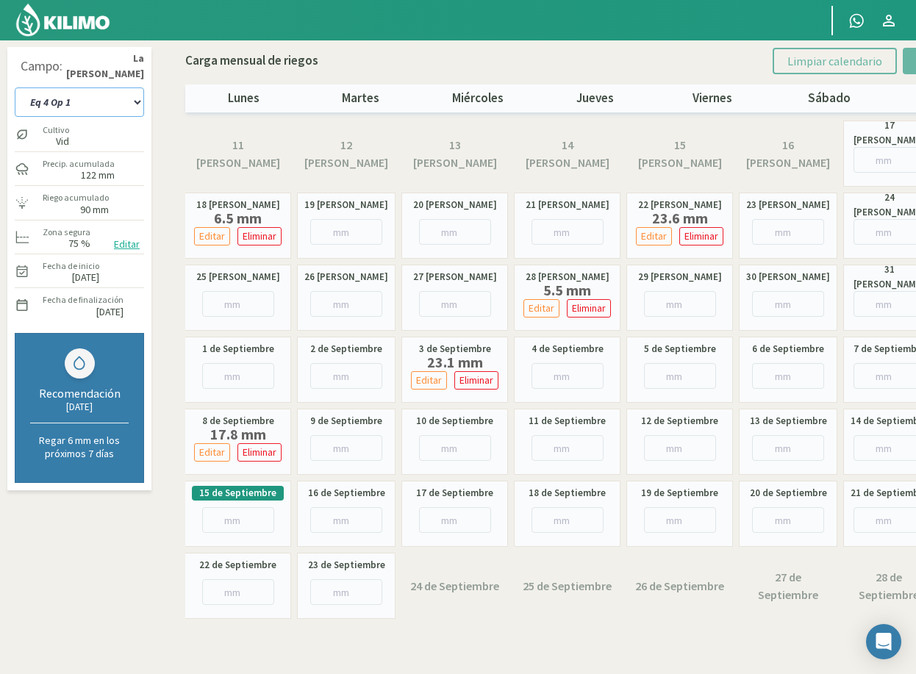 Image resolution: width=916 pixels, height=674 pixels. Describe the element at coordinates (79, 243) in the screenshot. I see `label: 75 %` at that location.